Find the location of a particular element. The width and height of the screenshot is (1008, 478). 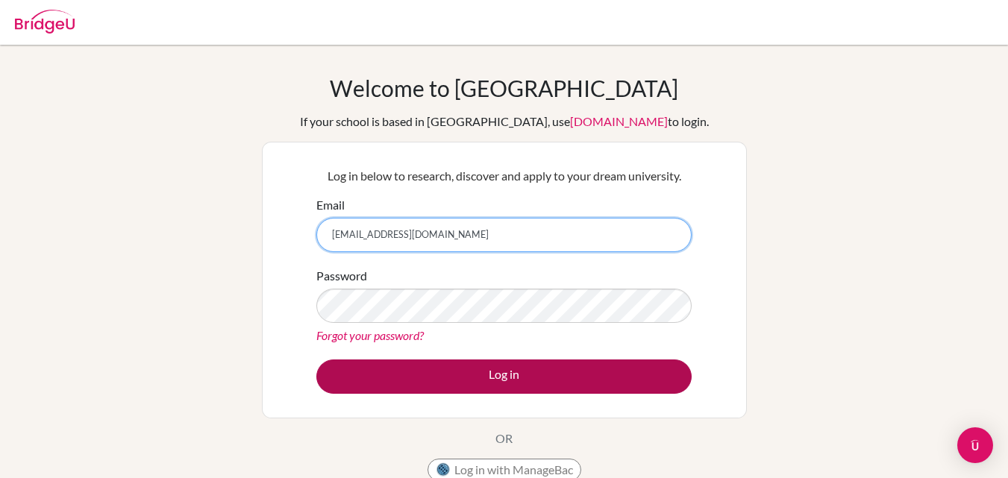

p: OR is located at coordinates (503, 439).